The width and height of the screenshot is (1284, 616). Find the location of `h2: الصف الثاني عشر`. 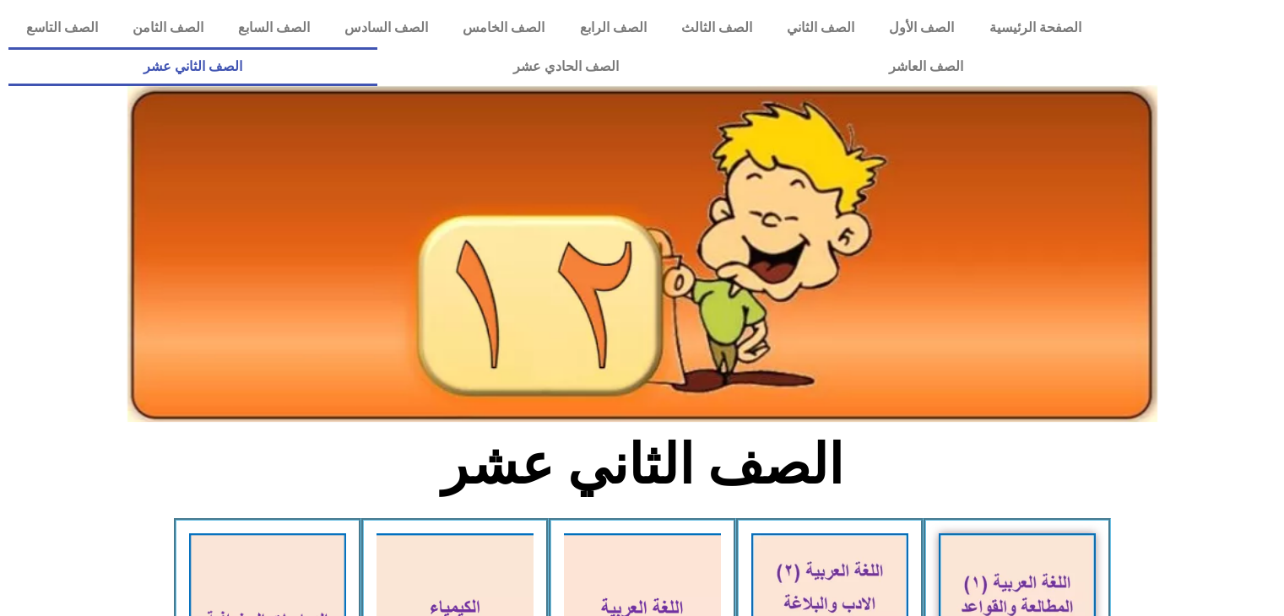

h2: الصف الثاني عشر is located at coordinates (642, 465).